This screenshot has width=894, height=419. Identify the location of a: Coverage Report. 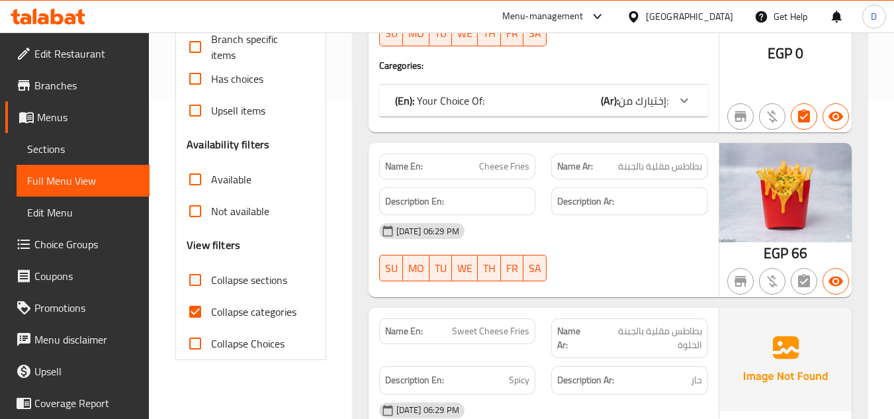
(77, 403).